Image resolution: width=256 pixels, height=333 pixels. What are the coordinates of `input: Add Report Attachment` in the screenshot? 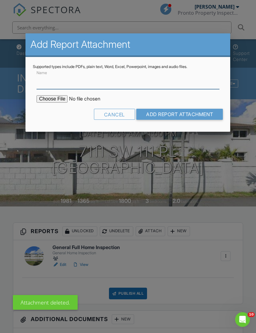 It's located at (179, 114).